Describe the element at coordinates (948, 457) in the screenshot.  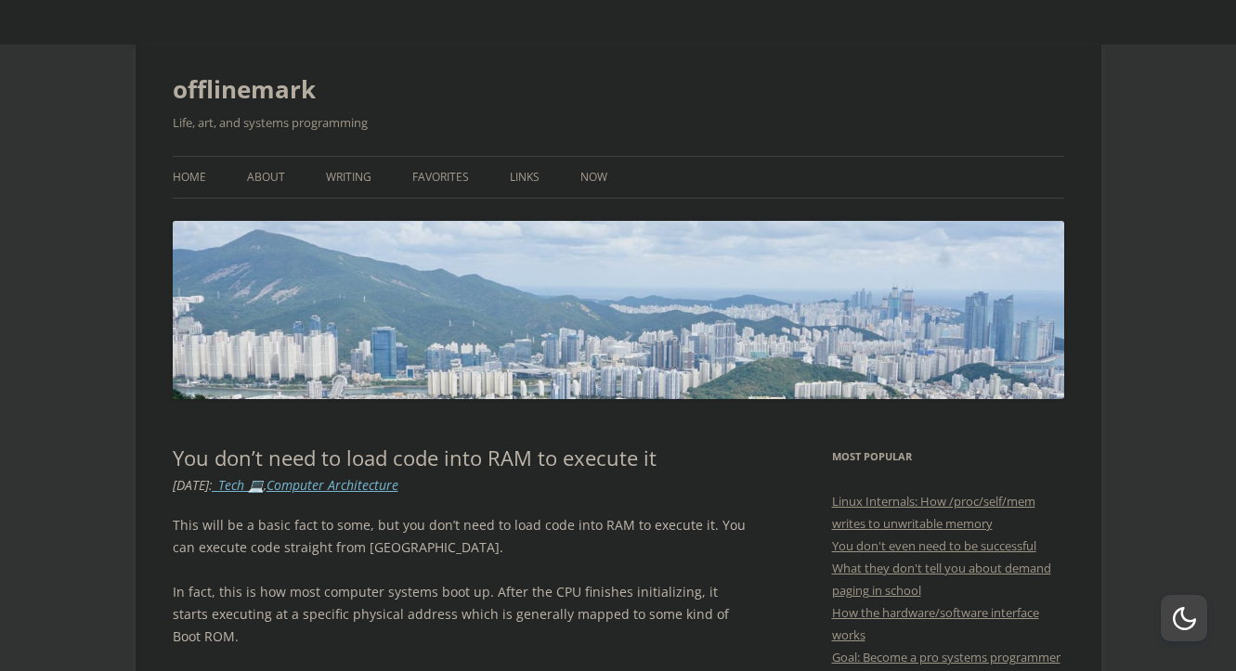
I see `h3: Most Popular` at that location.